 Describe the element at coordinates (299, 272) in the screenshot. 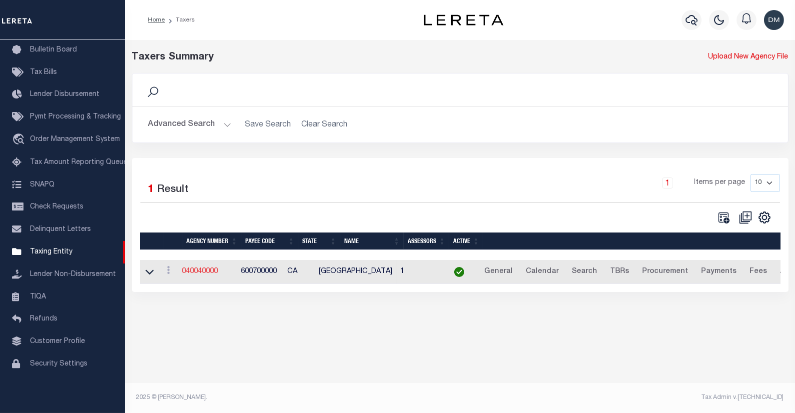

I see `td: CA` at that location.